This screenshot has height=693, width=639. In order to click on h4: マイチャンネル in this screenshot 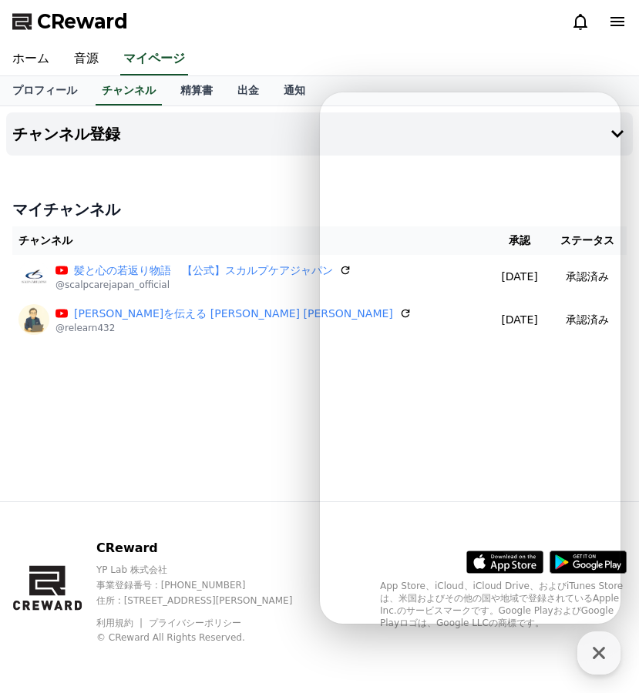, I will do `click(319, 210)`.